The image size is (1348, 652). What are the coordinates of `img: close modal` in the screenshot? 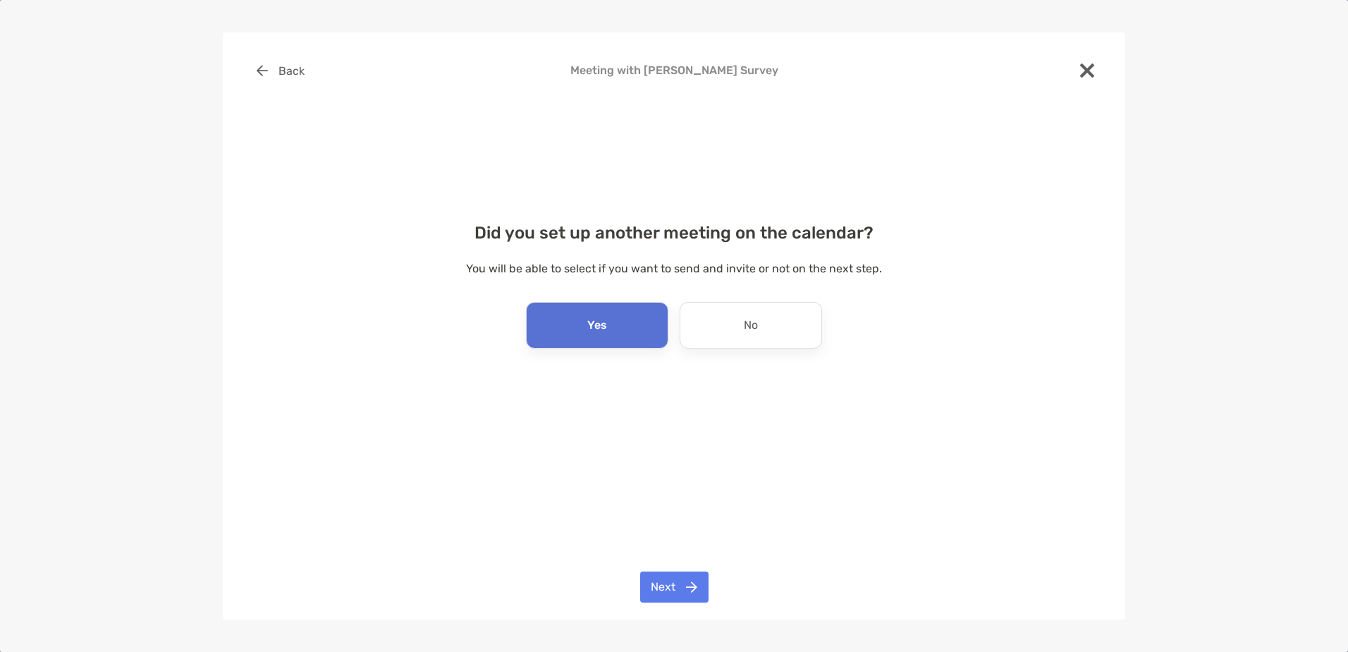 It's located at (1088, 71).